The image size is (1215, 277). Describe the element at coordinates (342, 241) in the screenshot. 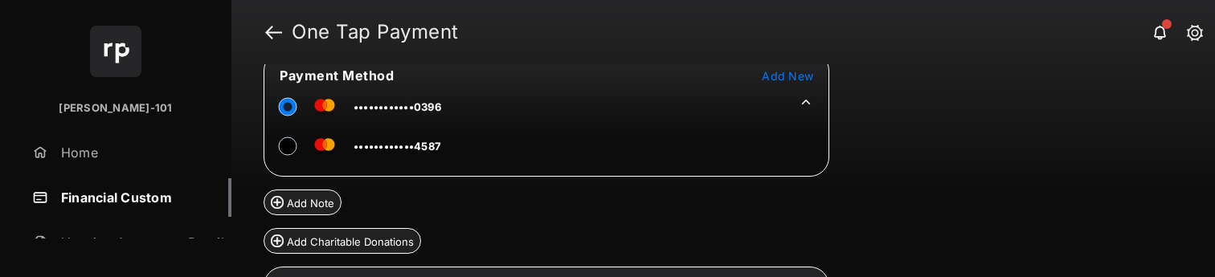

I see `button: Add Charitable Donations` at that location.